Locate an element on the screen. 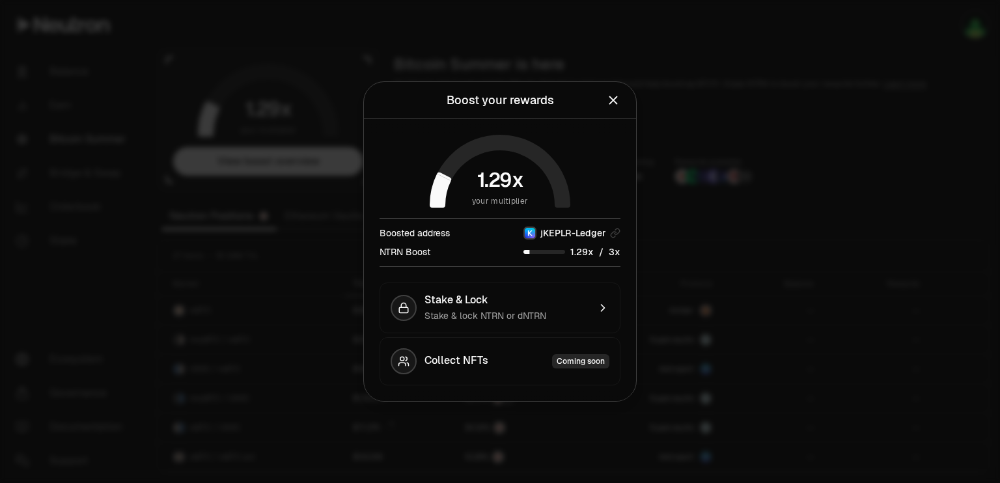 Image resolution: width=1000 pixels, height=483 pixels. div: Boosted address is located at coordinates (415, 233).